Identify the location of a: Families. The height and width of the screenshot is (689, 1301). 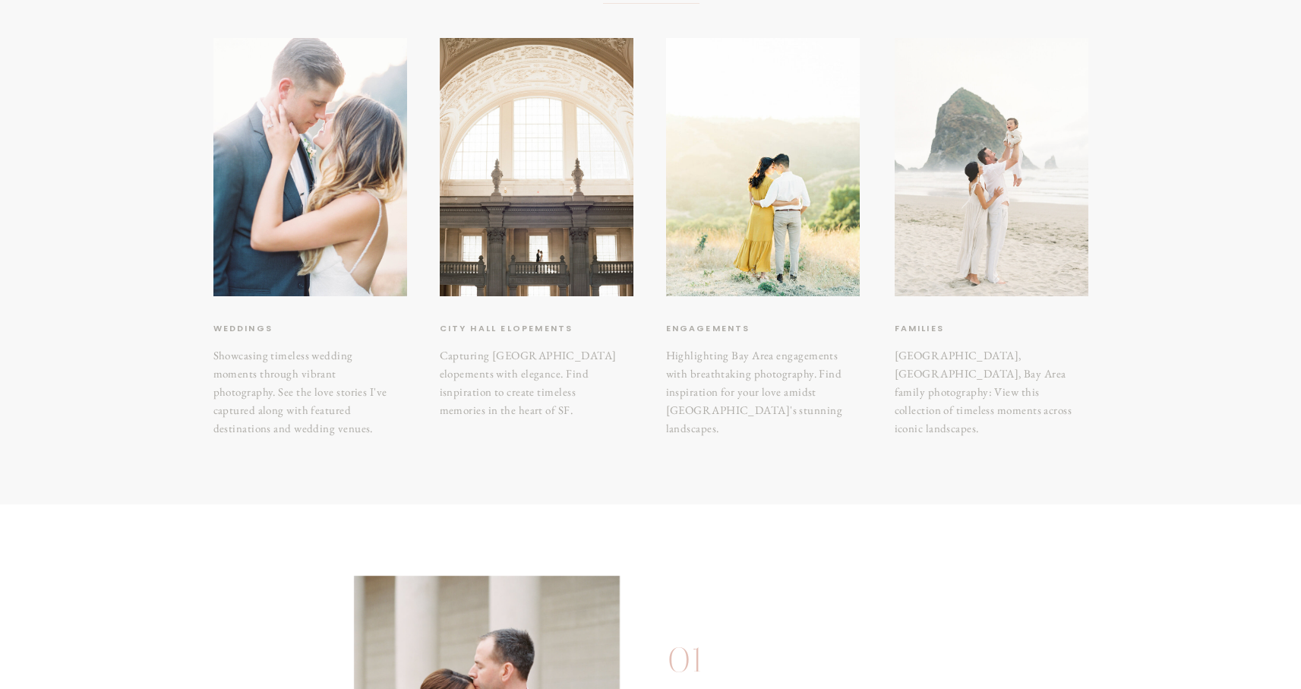
(969, 329).